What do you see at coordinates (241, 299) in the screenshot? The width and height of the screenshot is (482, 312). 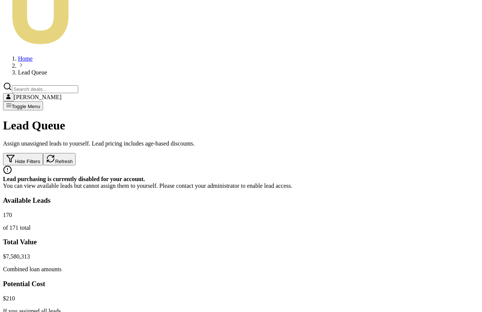 I see `div: $ 210` at bounding box center [241, 299].